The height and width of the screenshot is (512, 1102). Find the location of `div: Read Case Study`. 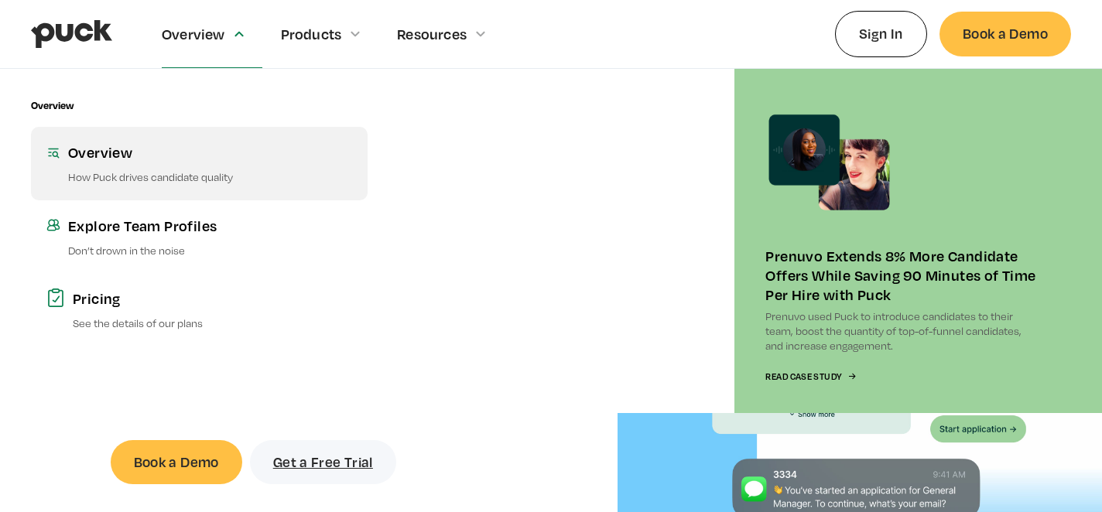

div: Read Case Study is located at coordinates (804, 377).